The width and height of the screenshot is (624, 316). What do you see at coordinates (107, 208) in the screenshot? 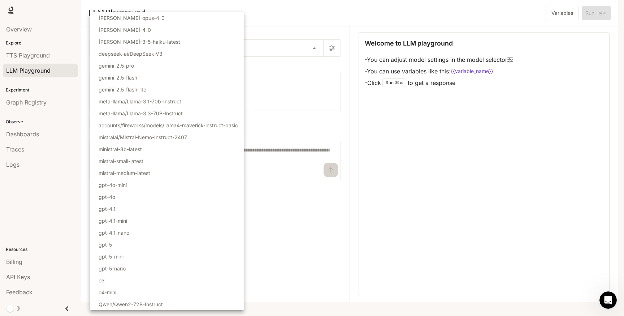
I see `p: gpt-4.1` at bounding box center [107, 208].